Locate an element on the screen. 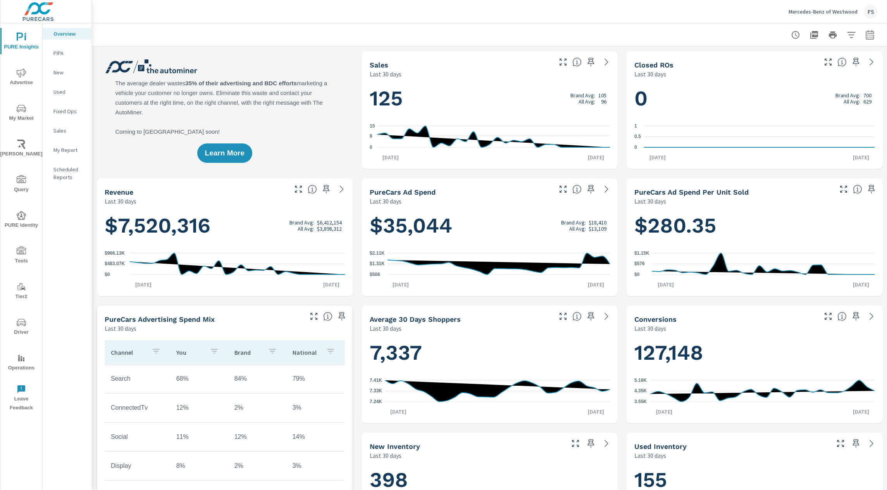 The image size is (887, 490). h5: PureCars Ad Spend is located at coordinates (403, 192).